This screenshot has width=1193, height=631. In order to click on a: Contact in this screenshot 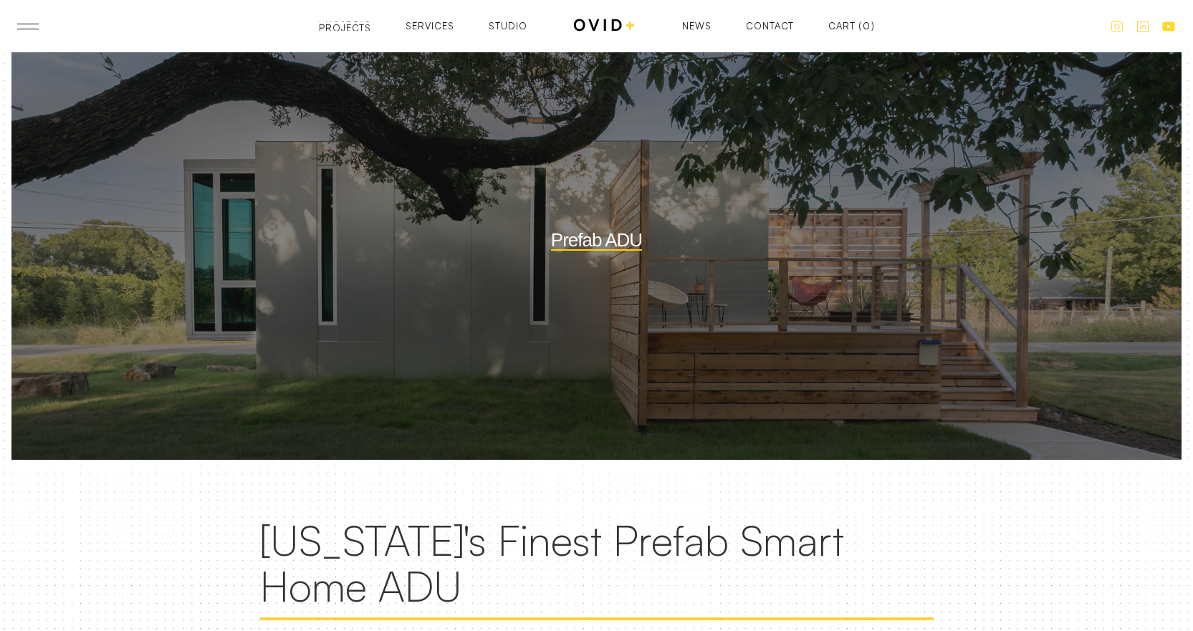, I will do `click(769, 26)`.